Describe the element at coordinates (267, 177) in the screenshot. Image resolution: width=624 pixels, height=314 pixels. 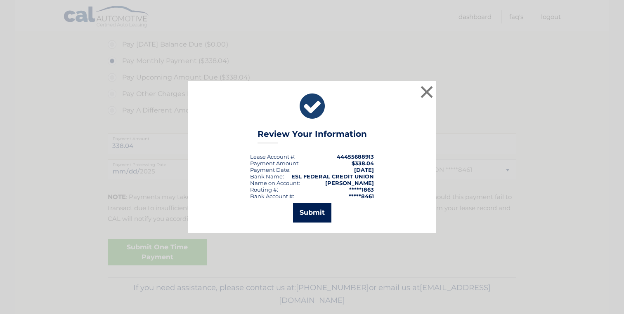
I see `div: Bank Name:` at that location.